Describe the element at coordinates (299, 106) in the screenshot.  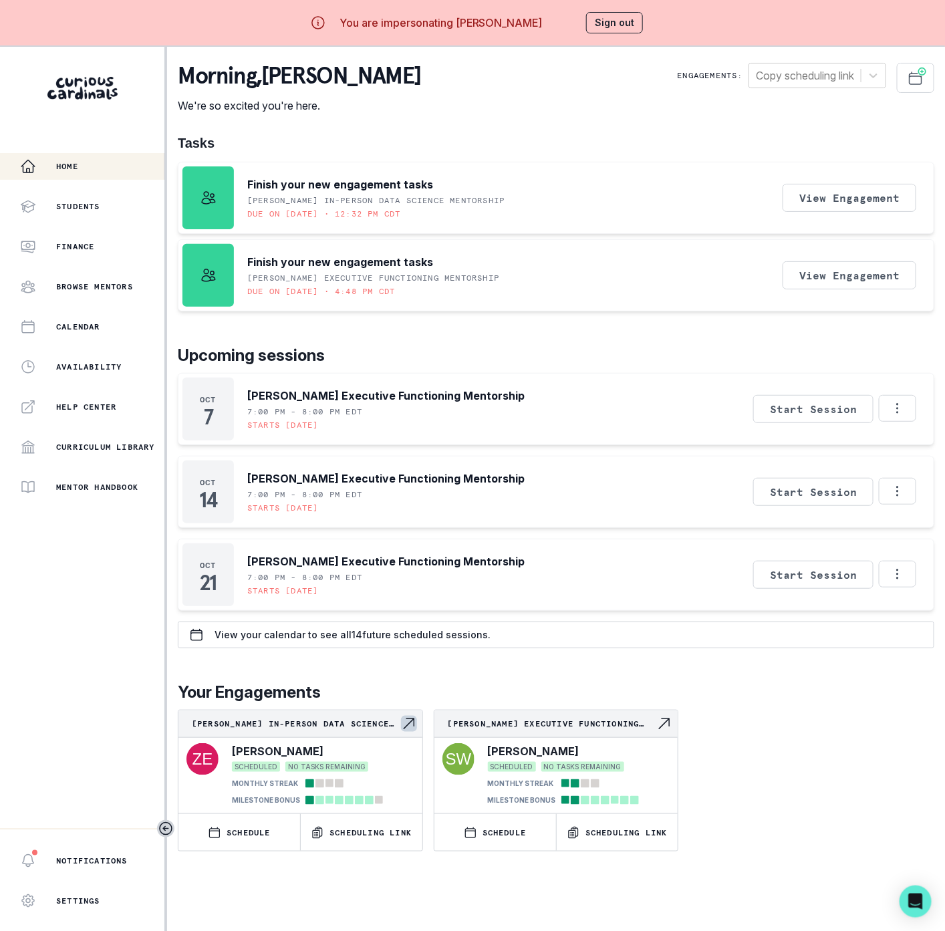
I see `p: We're so excited you're here.` at that location.